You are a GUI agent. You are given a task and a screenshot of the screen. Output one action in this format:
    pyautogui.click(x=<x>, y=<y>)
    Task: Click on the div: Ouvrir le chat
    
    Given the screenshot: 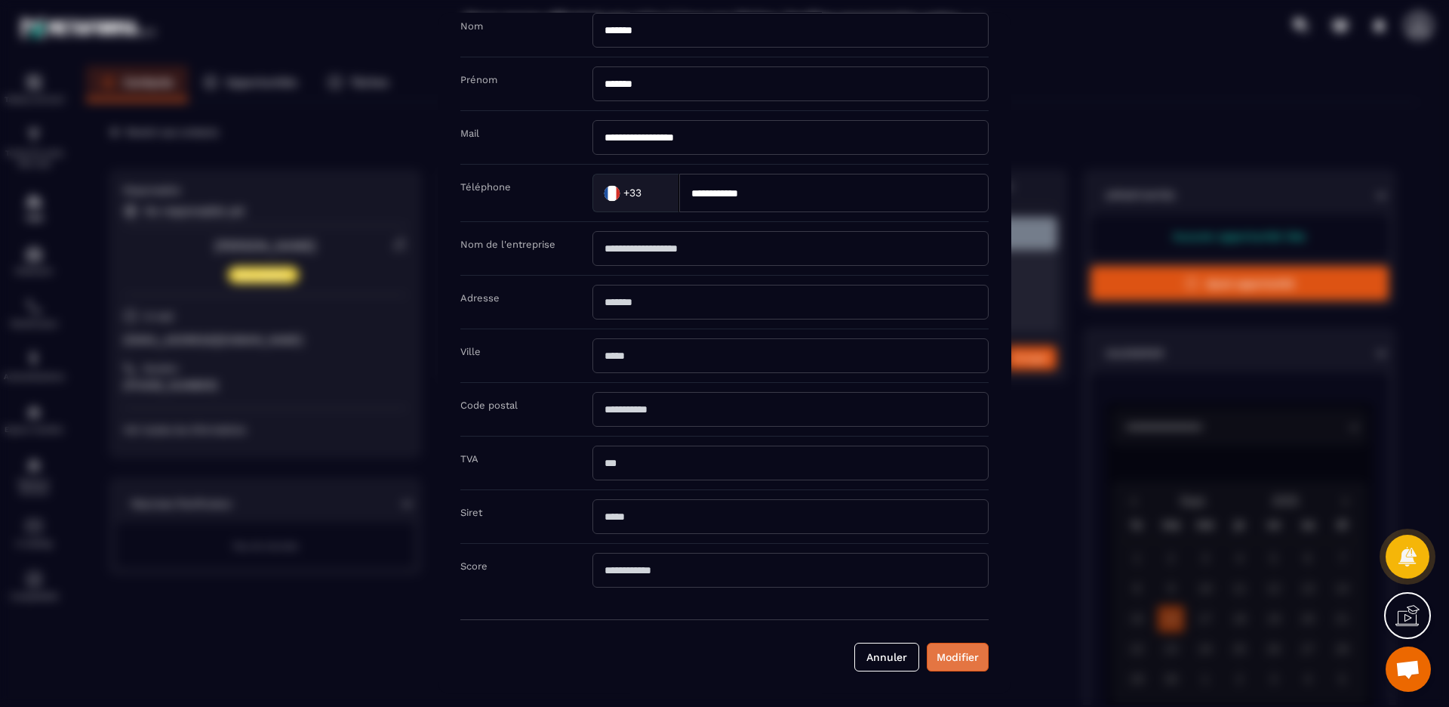 What is the action you would take?
    pyautogui.click(x=1409, y=669)
    